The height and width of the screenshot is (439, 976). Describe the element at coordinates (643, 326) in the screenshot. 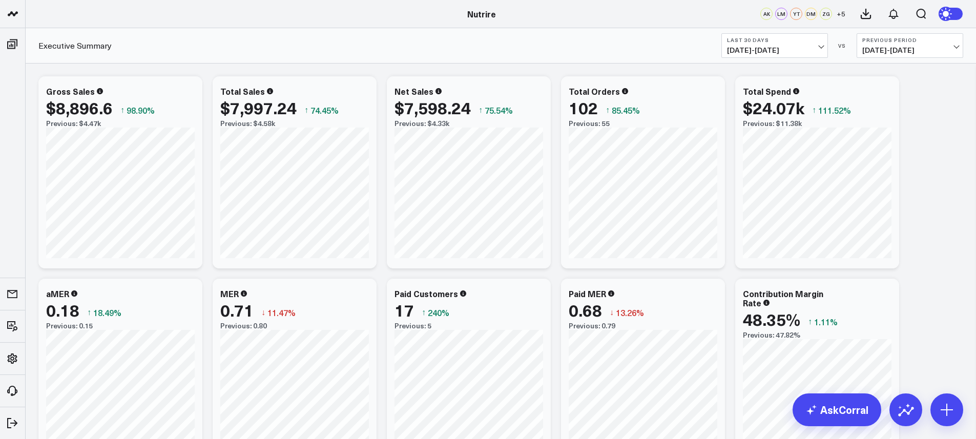

I see `div: Previous: 0.79` at that location.